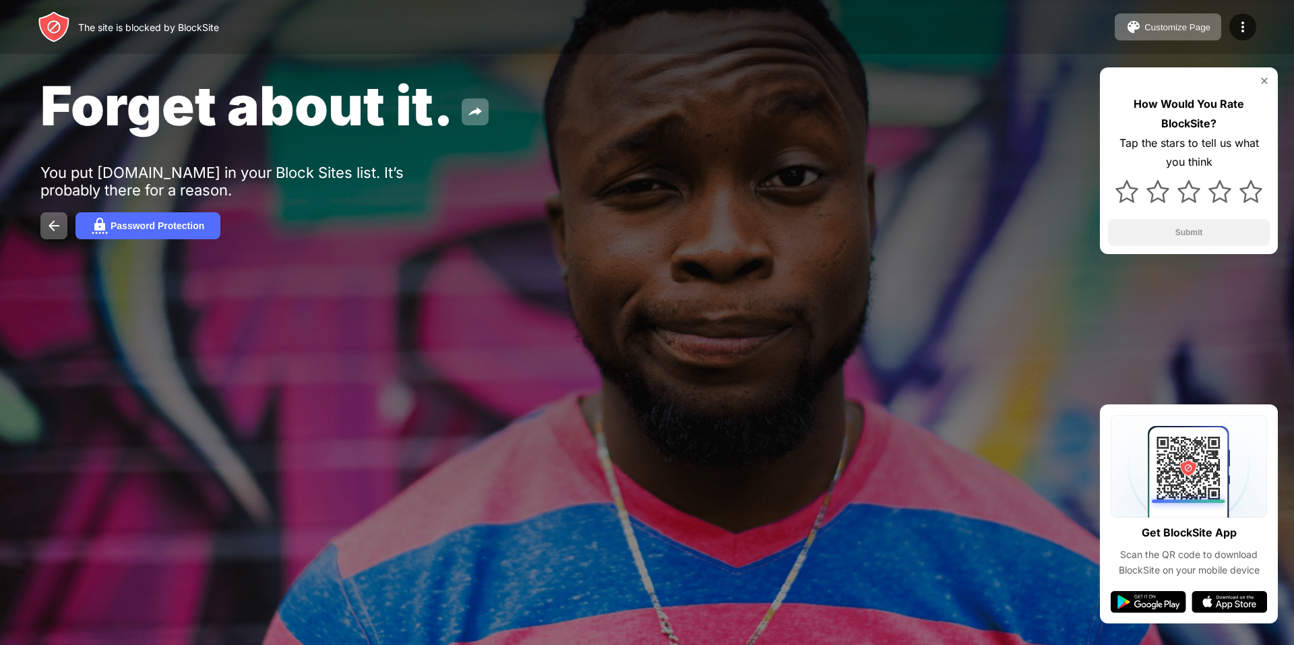 The height and width of the screenshot is (645, 1294). I want to click on img: header-logo.svg, so click(54, 27).